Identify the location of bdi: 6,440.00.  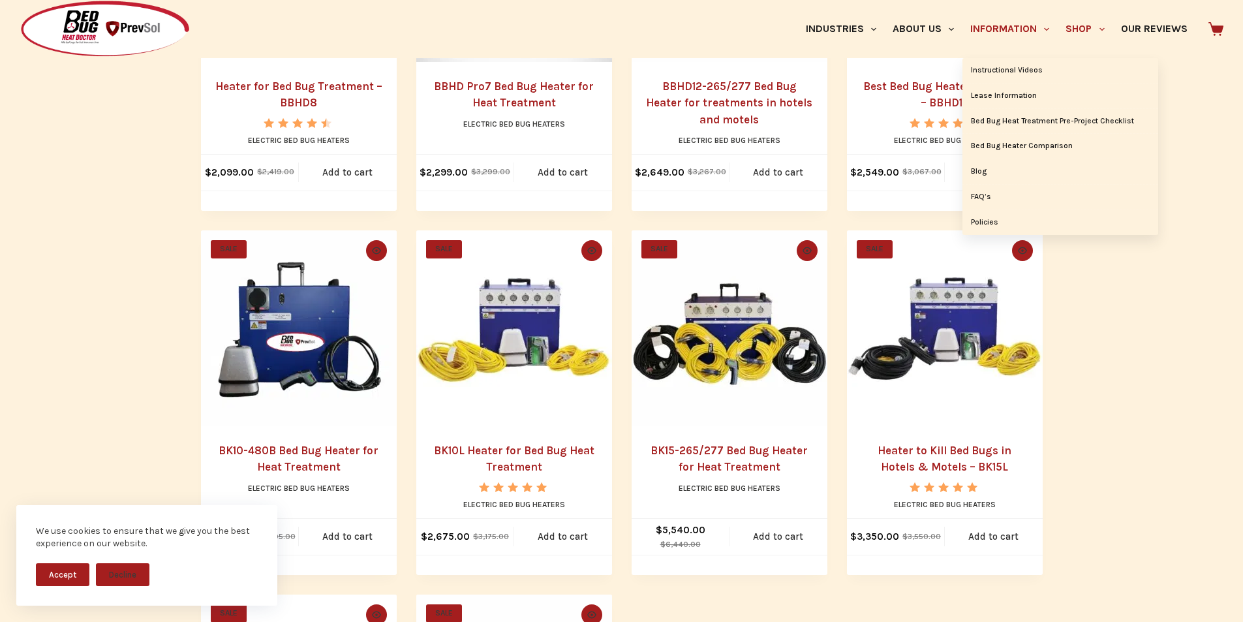
(681, 544).